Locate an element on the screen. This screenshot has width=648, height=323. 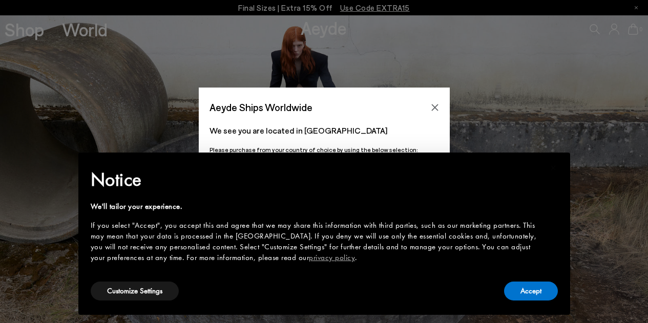
button: Accept is located at coordinates (530, 291).